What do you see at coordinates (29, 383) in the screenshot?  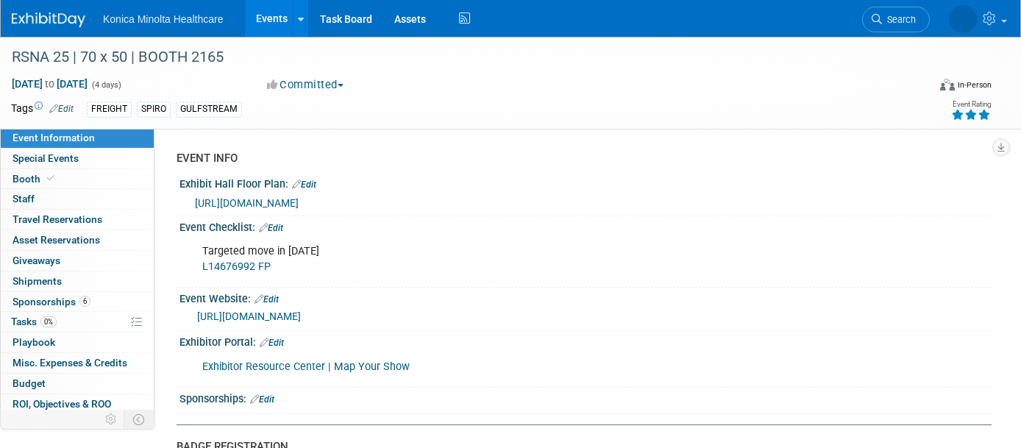 I see `span: Budget` at bounding box center [29, 383].